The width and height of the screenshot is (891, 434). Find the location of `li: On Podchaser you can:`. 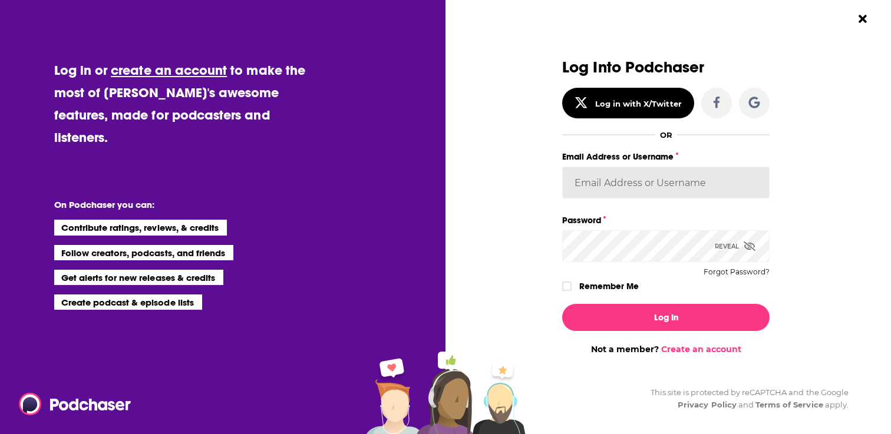

li: On Podchaser you can: is located at coordinates (172, 205).